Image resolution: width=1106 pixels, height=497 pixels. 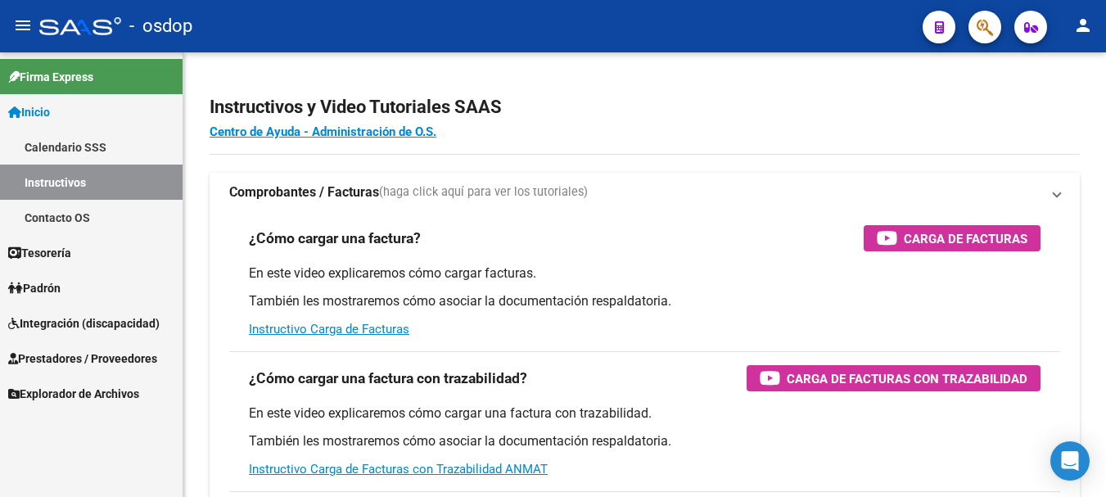 I want to click on span: Carga de Facturas con Trazabilidad, so click(x=907, y=378).